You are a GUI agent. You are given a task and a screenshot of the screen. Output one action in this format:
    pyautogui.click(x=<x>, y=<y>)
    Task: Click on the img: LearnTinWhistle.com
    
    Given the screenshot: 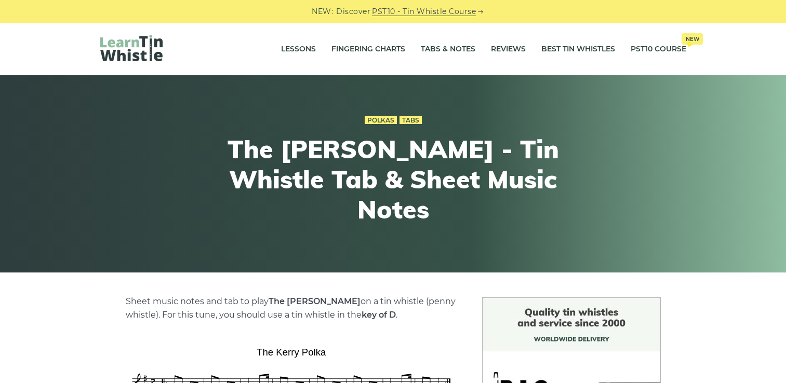 What is the action you would take?
    pyautogui.click(x=131, y=48)
    